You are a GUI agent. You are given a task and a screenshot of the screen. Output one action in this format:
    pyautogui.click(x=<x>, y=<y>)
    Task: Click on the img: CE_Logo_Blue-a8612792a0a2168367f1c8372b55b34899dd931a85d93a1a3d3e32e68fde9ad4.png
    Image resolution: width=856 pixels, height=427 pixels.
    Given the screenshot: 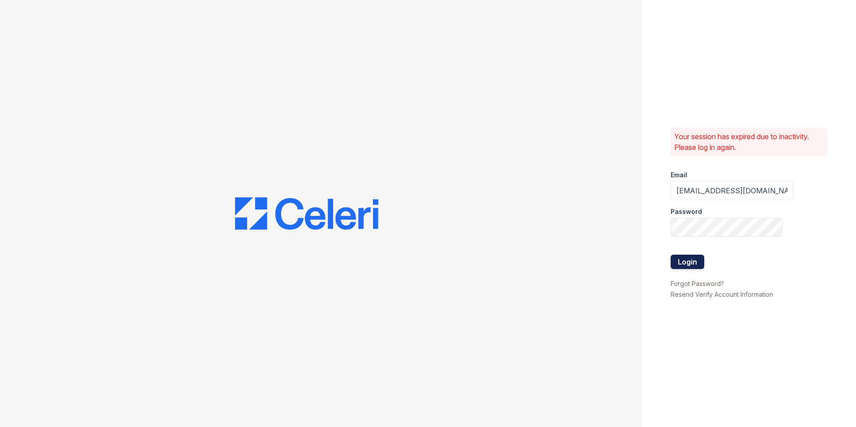 What is the action you would take?
    pyautogui.click(x=307, y=214)
    